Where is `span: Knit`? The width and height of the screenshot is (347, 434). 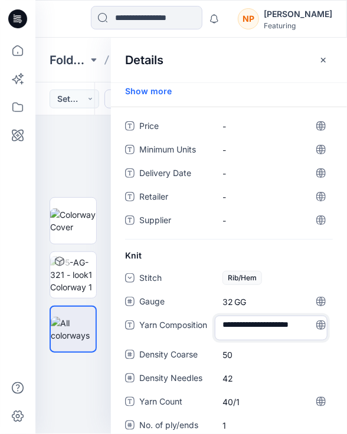
span: Knit is located at coordinates (133, 255).